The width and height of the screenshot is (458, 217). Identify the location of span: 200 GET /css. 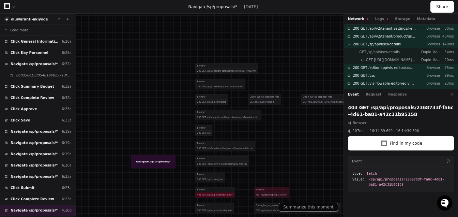
(364, 75).